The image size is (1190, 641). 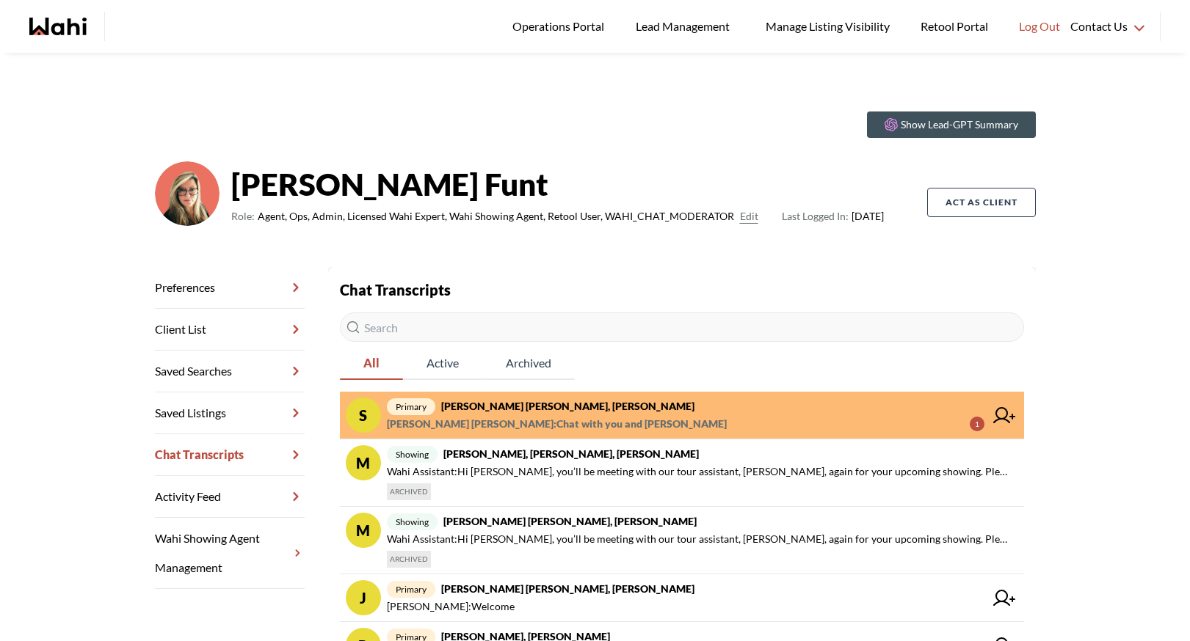 I want to click on a: Wahi Showing Agent Management, so click(x=230, y=553).